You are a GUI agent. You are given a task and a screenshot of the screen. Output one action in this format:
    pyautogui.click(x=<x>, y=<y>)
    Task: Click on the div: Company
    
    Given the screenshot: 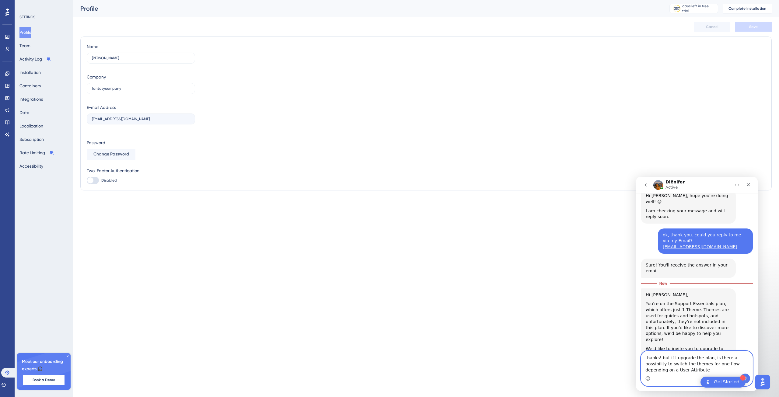 What is the action you would take?
    pyautogui.click(x=96, y=77)
    